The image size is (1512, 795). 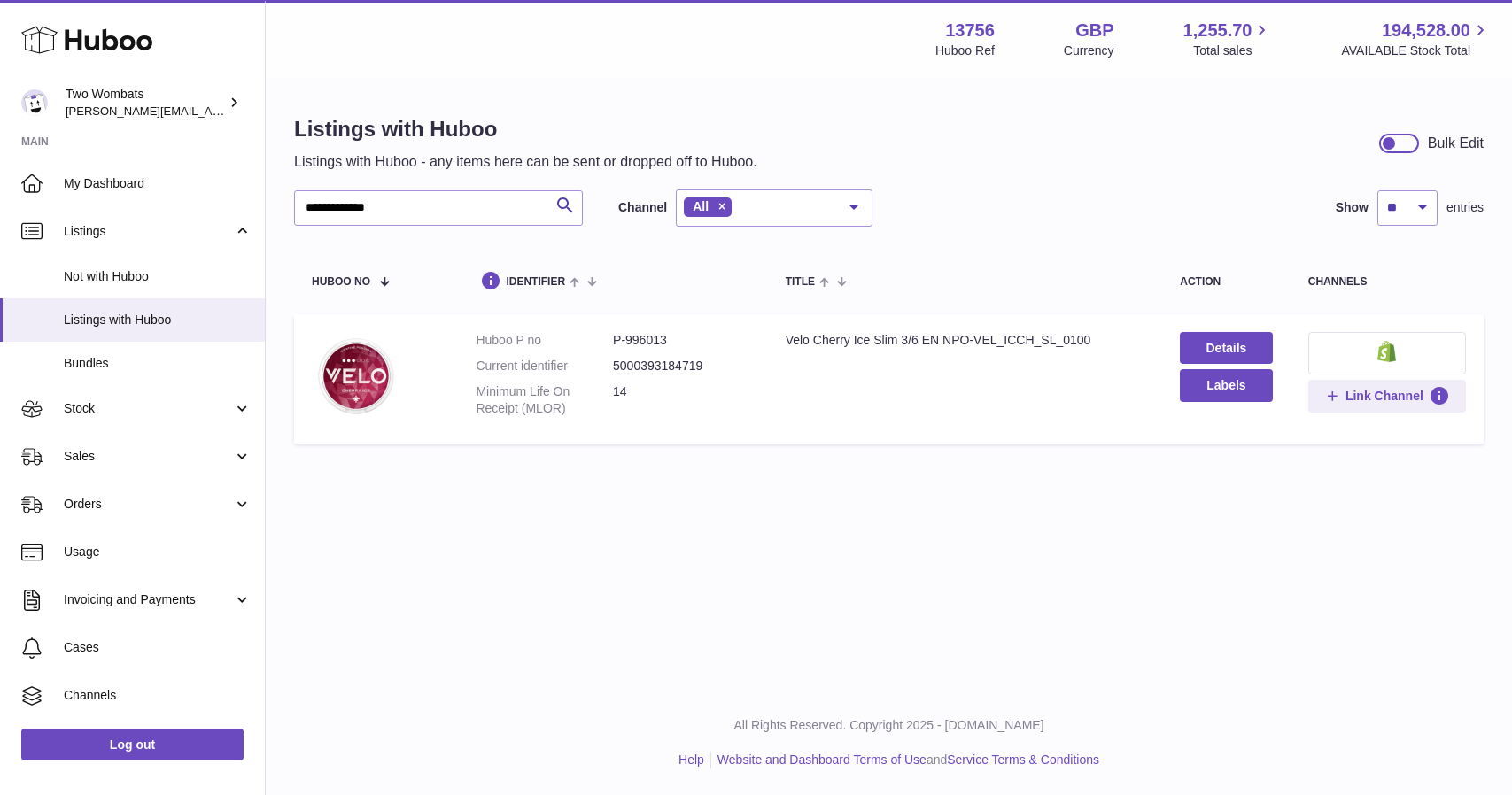 What do you see at coordinates (681, 340) in the screenshot?
I see `dd: P-996013` at bounding box center [681, 340].